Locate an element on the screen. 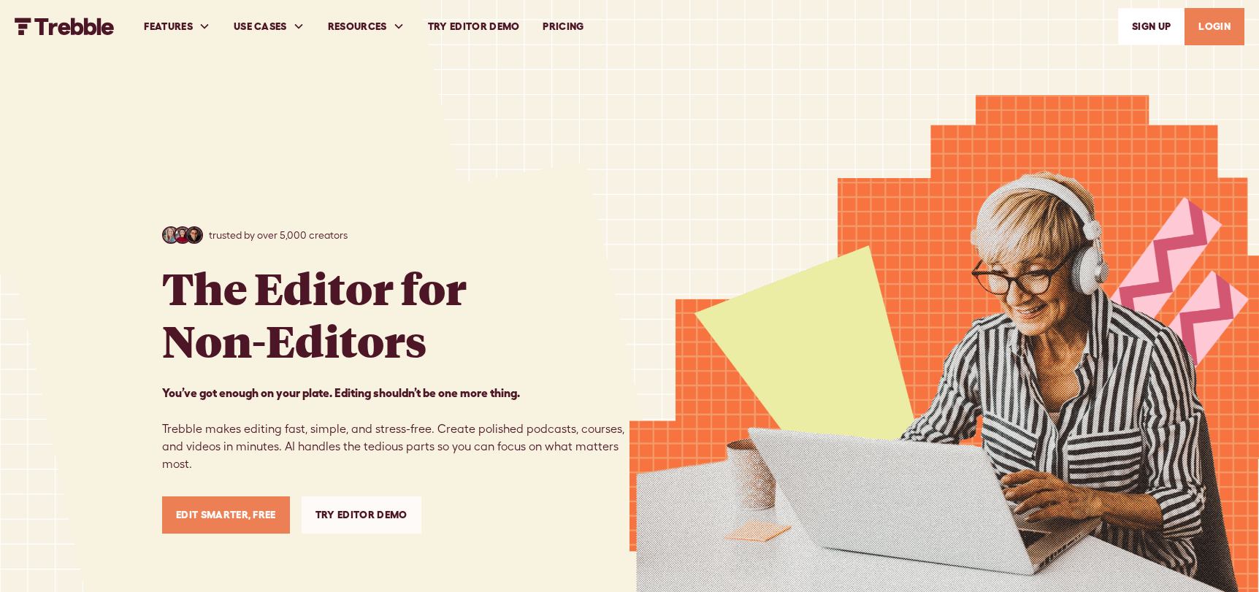 This screenshot has width=1259, height=592. p: trusted by over 5,000 creators is located at coordinates (278, 235).